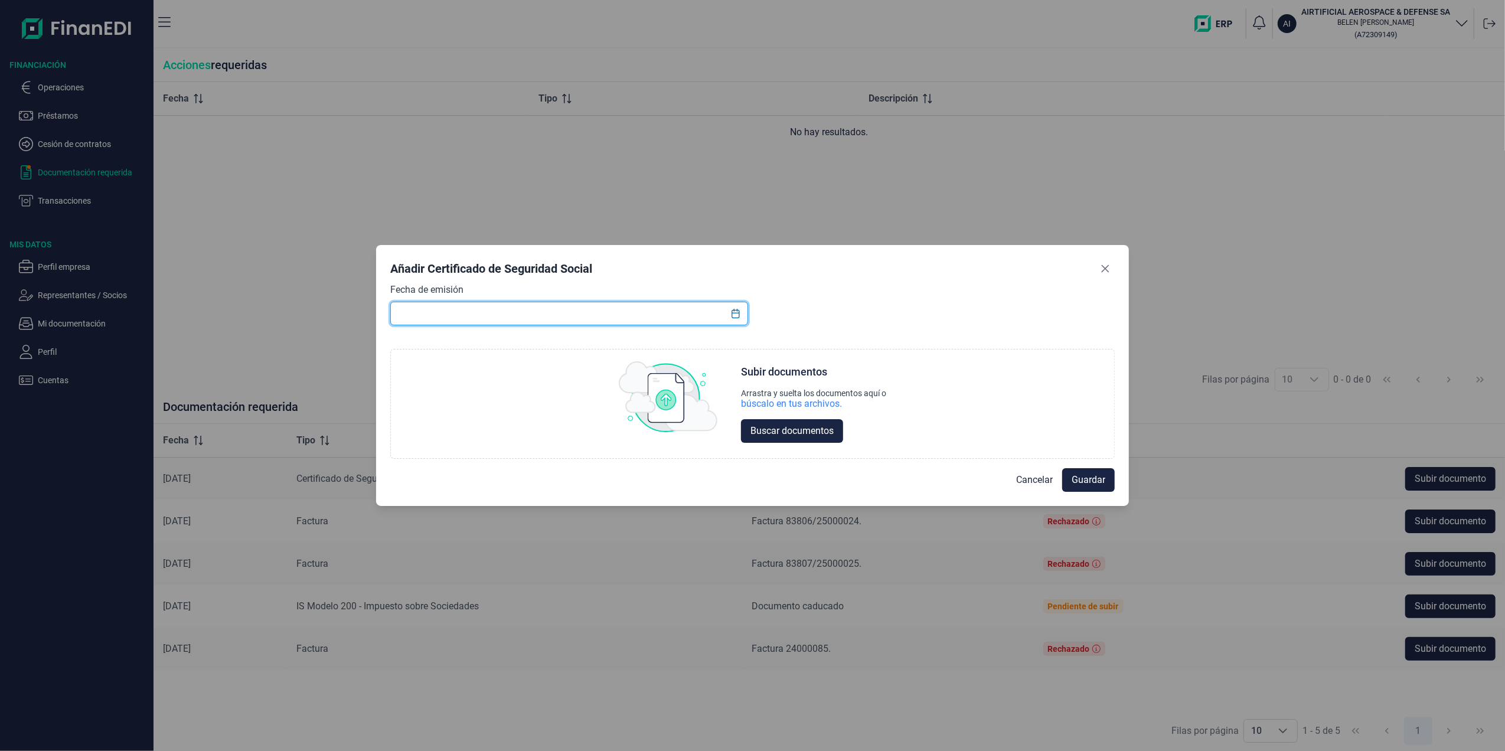 The width and height of the screenshot is (1505, 751). What do you see at coordinates (1106, 269) in the screenshot?
I see `button: Close` at bounding box center [1106, 269].